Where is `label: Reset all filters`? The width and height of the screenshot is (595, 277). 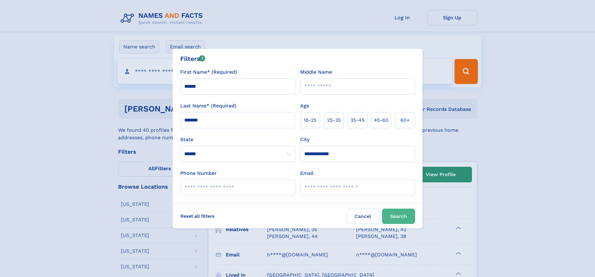
label: Reset all filters is located at coordinates (198, 216).